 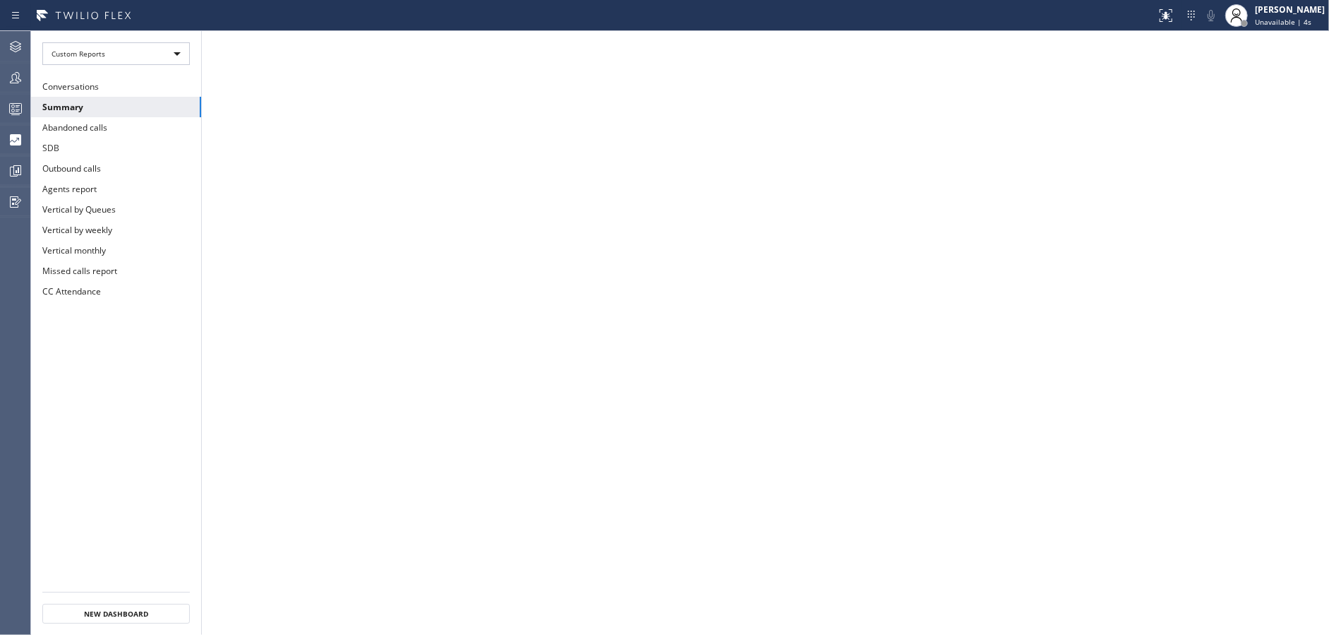 I want to click on div: Custom Reports, so click(x=116, y=54).